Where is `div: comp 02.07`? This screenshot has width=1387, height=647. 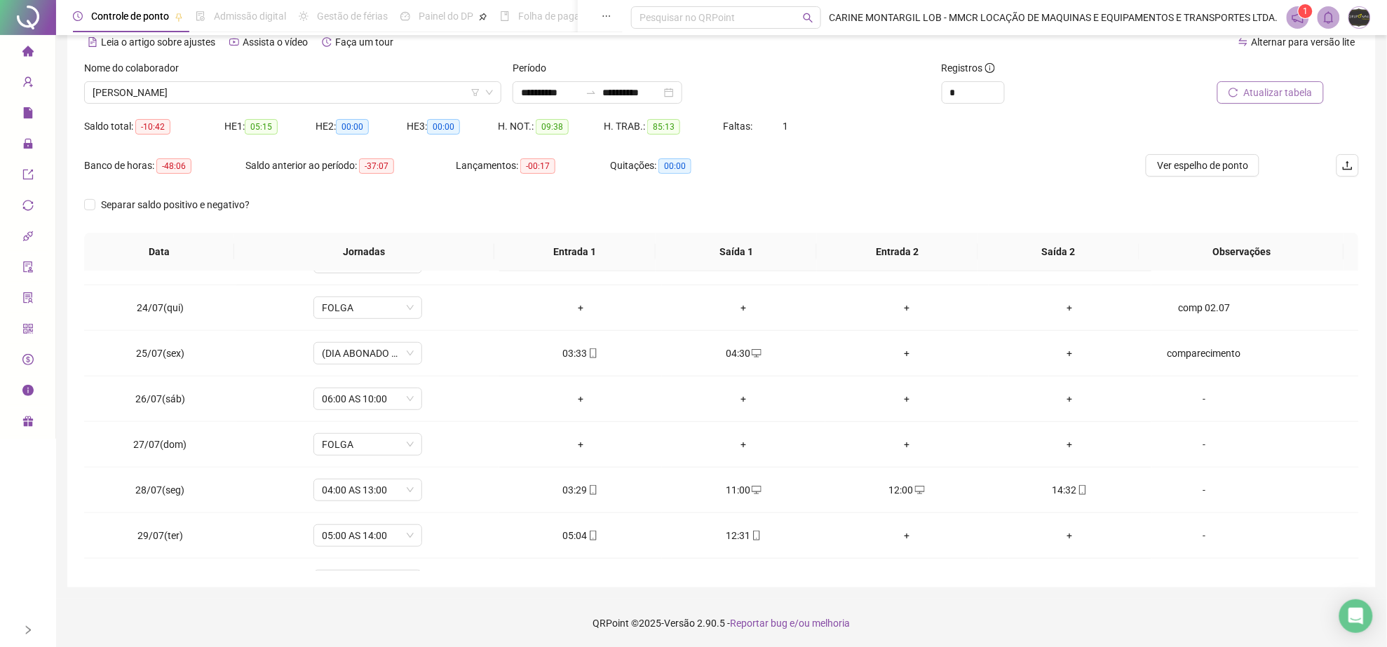
div: comp 02.07 is located at coordinates (1204, 308).